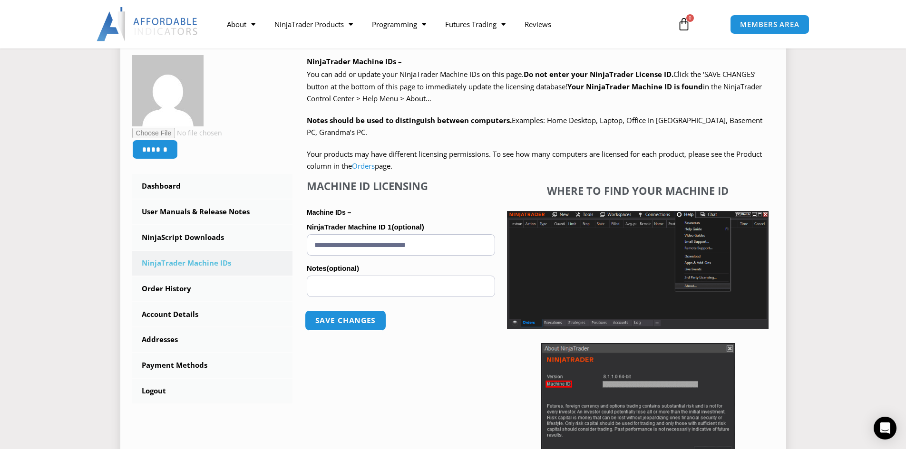 The width and height of the screenshot is (906, 449). Describe the element at coordinates (213, 315) in the screenshot. I see `a: Account Details` at that location.